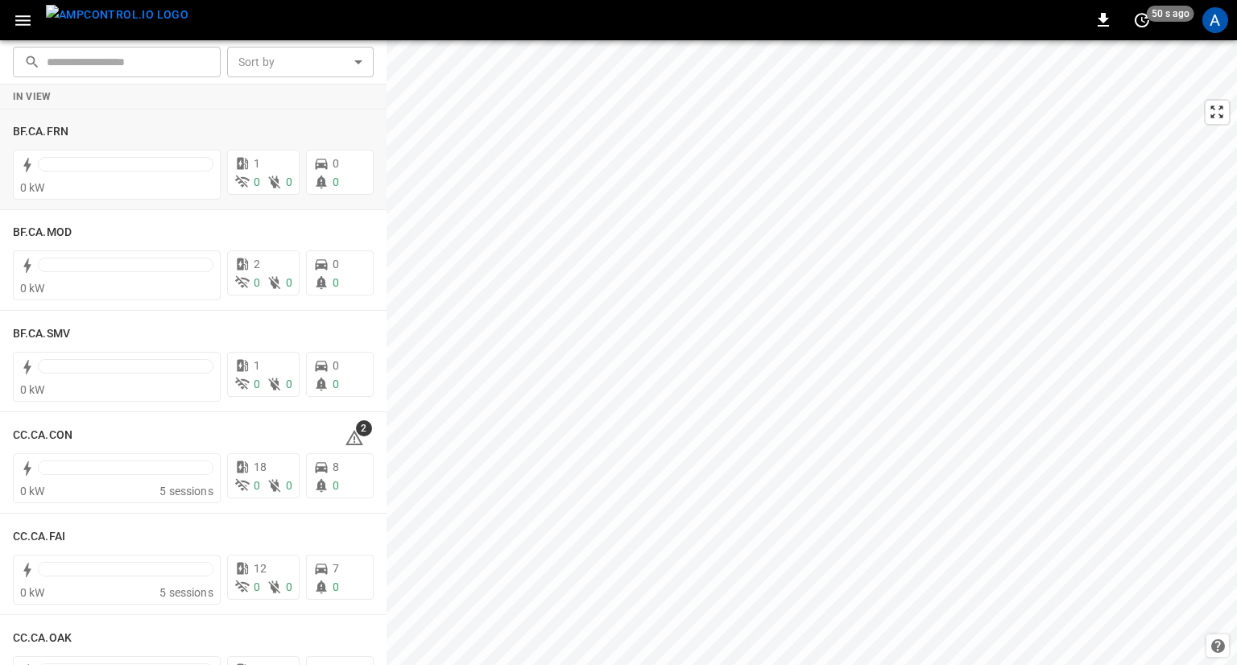 The width and height of the screenshot is (1237, 665). I want to click on strong: In View, so click(32, 97).